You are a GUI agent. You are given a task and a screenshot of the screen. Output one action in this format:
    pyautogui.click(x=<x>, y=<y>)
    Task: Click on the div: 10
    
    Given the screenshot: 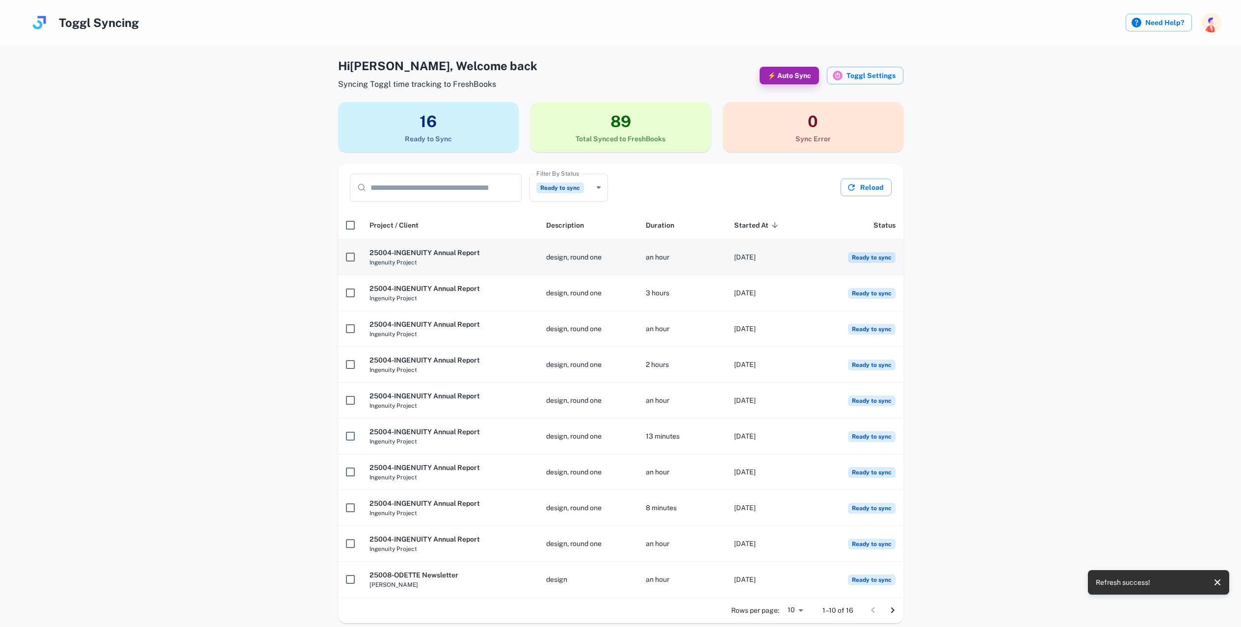 What is the action you would take?
    pyautogui.click(x=795, y=610)
    